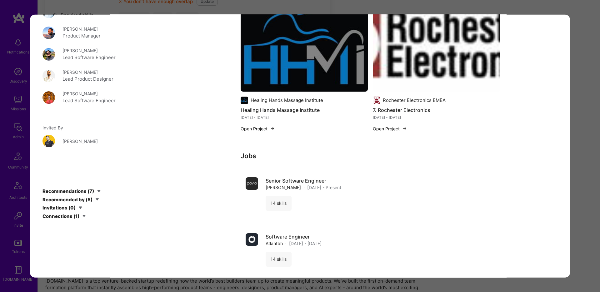 The width and height of the screenshot is (600, 292). What do you see at coordinates (61, 216) in the screenshot?
I see `div: Connections ( 1 )` at bounding box center [61, 216].